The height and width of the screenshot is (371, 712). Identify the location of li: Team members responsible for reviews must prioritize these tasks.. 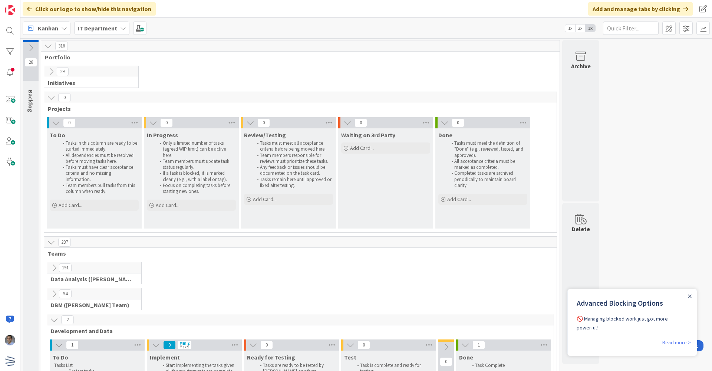
(292, 158).